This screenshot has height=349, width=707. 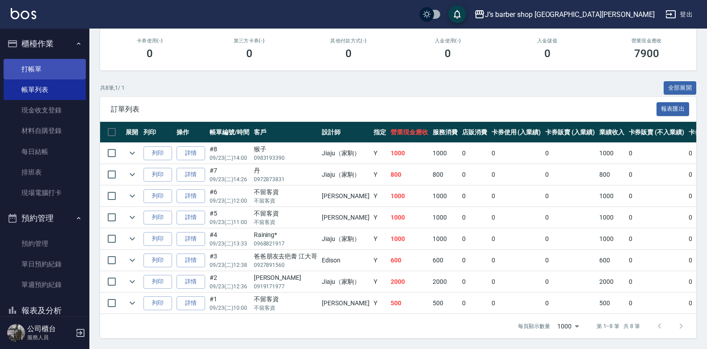 What do you see at coordinates (349, 41) in the screenshot?
I see `h2: 其他付款方式(-)` at bounding box center [349, 41].